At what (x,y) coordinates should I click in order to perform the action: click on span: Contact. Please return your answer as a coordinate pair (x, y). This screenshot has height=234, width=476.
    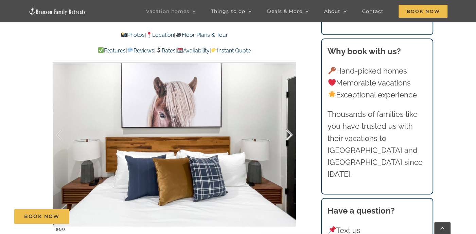
    Looking at the image, I should click on (373, 11).